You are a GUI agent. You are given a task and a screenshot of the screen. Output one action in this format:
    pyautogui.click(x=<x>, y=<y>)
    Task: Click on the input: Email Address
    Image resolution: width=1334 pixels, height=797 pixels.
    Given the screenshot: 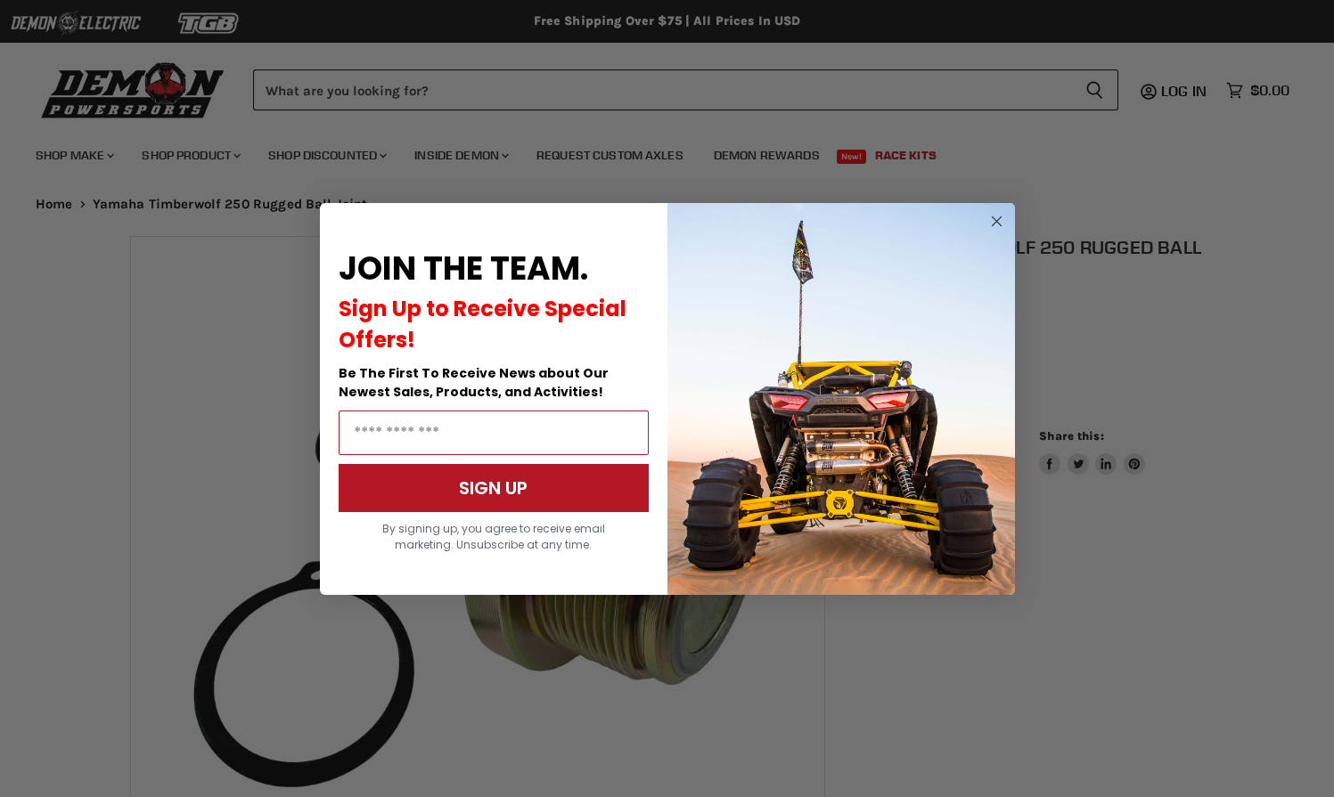 What is the action you would take?
    pyautogui.click(x=494, y=433)
    